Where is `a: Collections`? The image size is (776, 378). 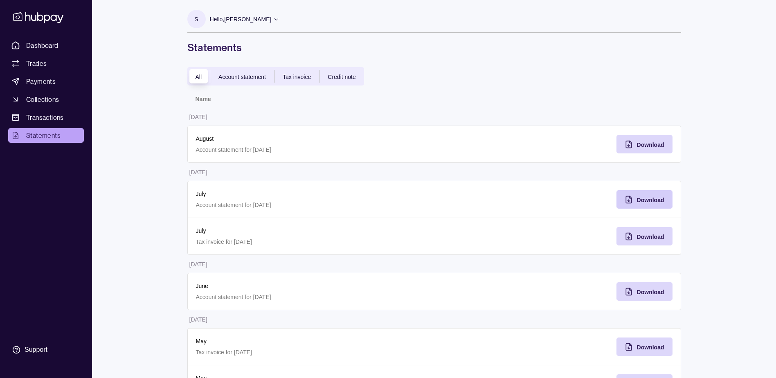 a: Collections is located at coordinates (46, 99).